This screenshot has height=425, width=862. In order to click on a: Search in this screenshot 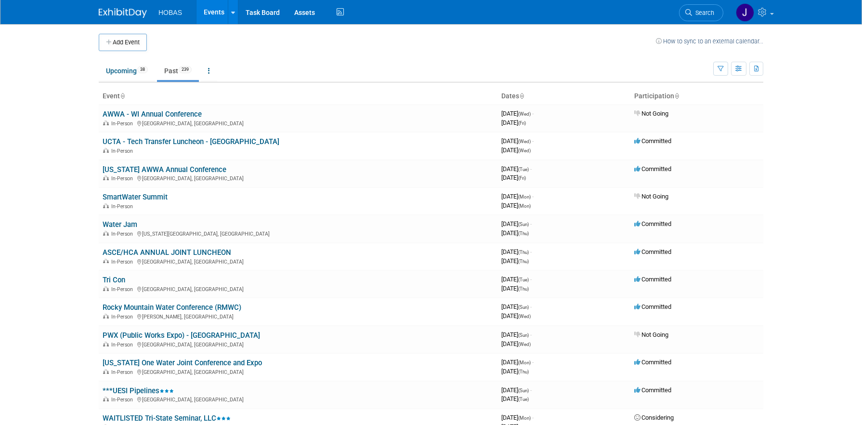, I will do `click(701, 13)`.